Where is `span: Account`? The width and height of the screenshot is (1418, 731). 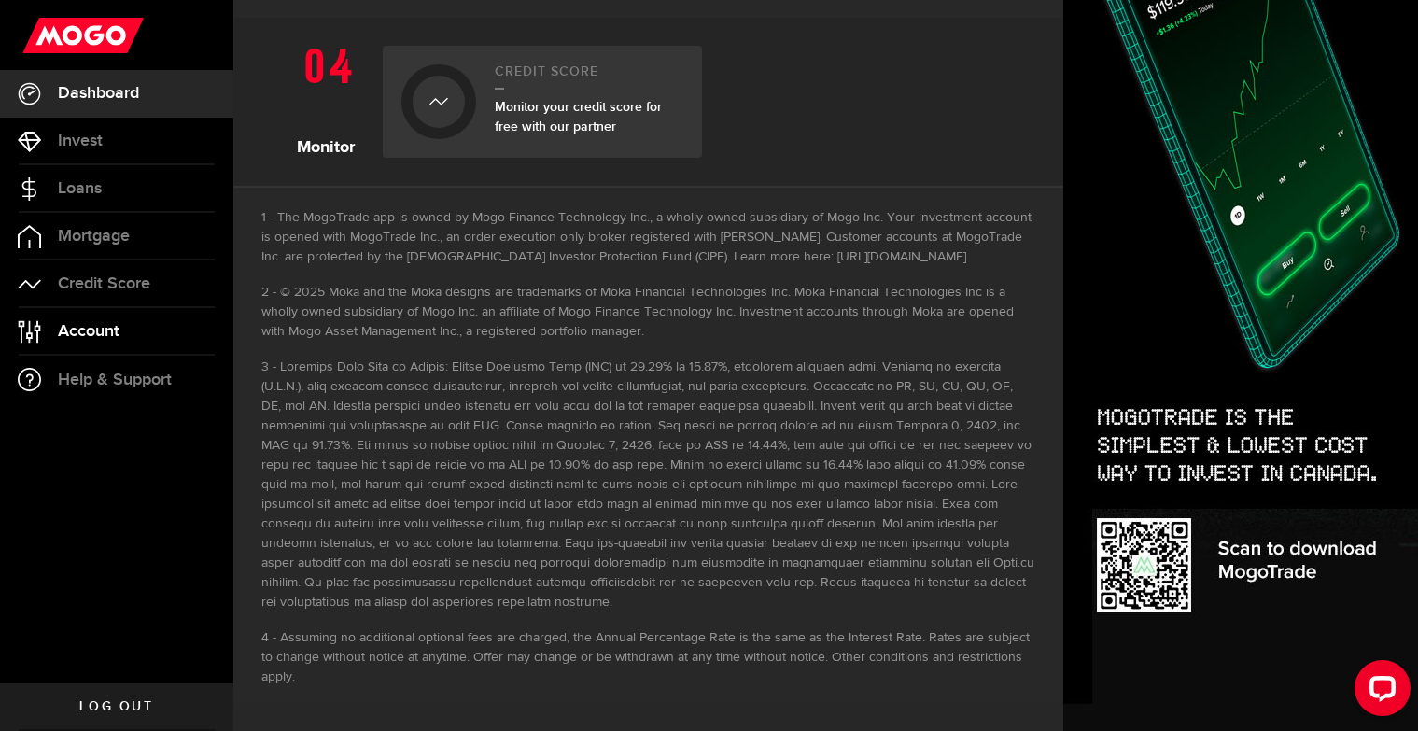 span: Account is located at coordinates (89, 331).